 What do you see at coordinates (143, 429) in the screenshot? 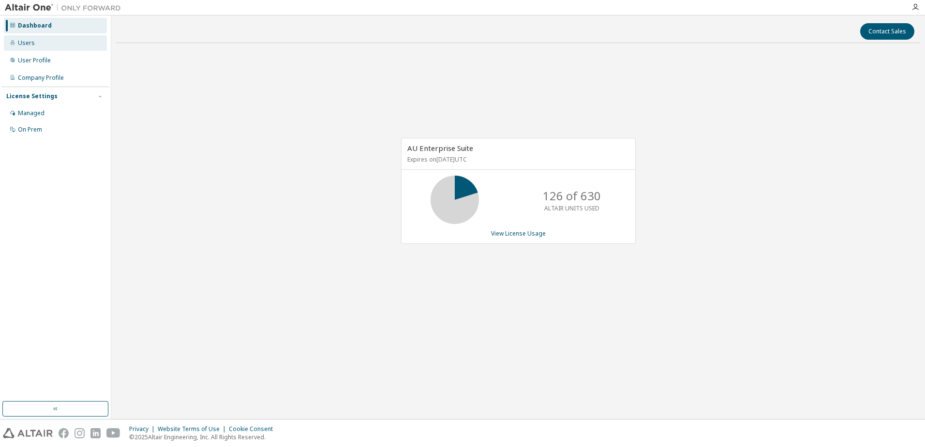
I see `div: Privacy` at bounding box center [143, 429].